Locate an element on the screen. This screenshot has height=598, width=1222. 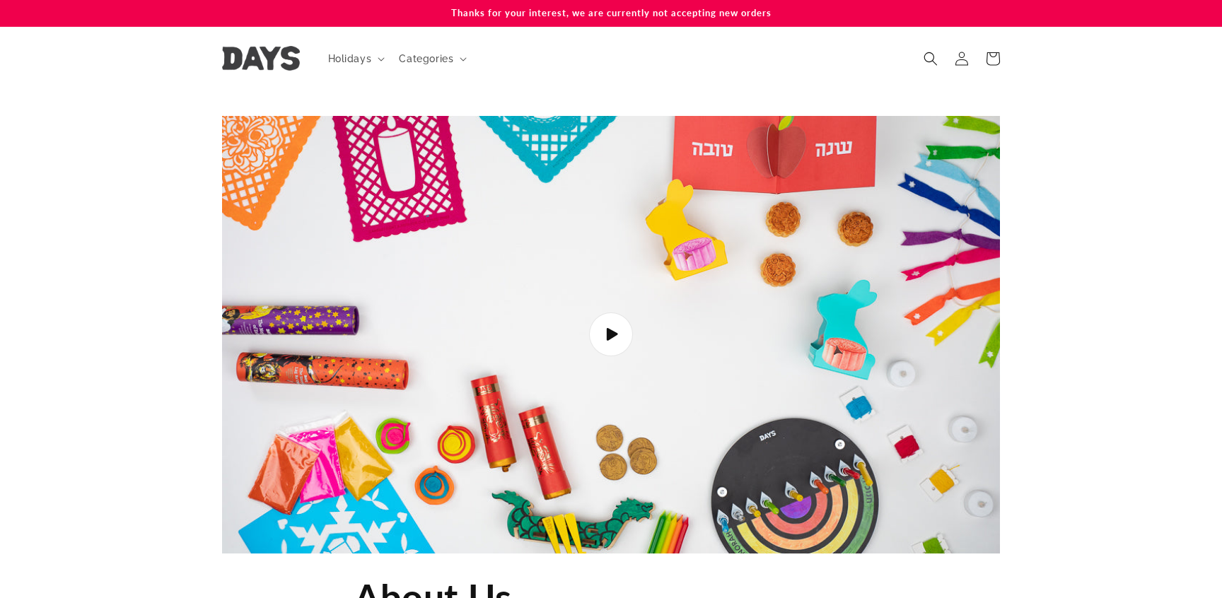
img: Load video: is located at coordinates (611, 334).